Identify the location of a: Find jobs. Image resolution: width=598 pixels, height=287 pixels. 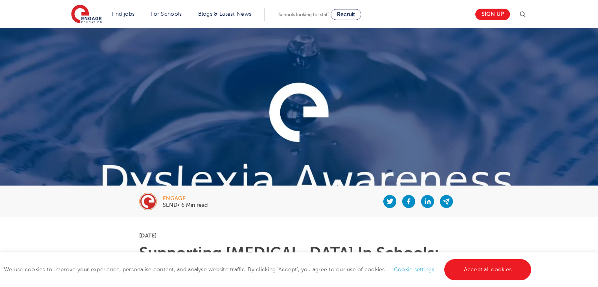
(123, 14).